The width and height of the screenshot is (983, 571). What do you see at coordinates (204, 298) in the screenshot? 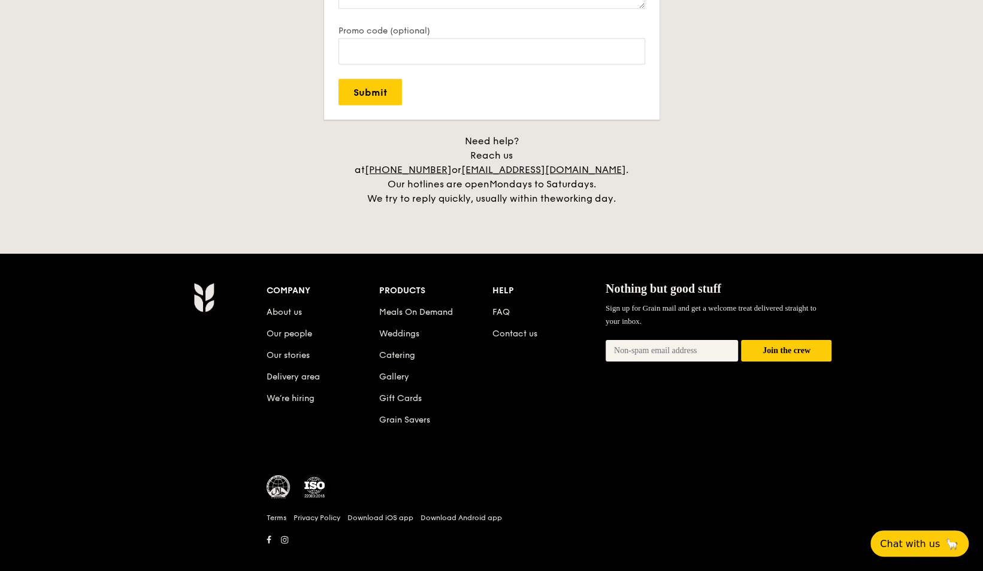
I see `img: AYc88T3wAAAABJRU5ErkJggg==` at bounding box center [204, 298].